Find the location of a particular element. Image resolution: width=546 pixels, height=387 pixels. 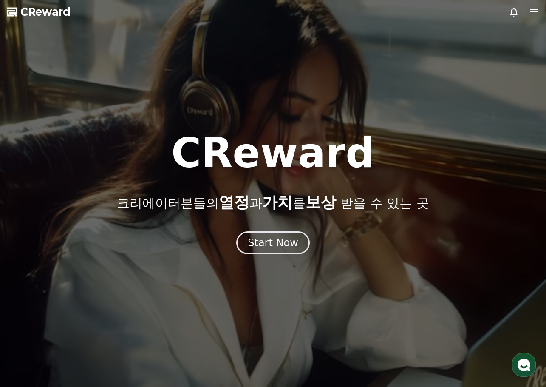

a: 설정 is located at coordinates (136, 280).